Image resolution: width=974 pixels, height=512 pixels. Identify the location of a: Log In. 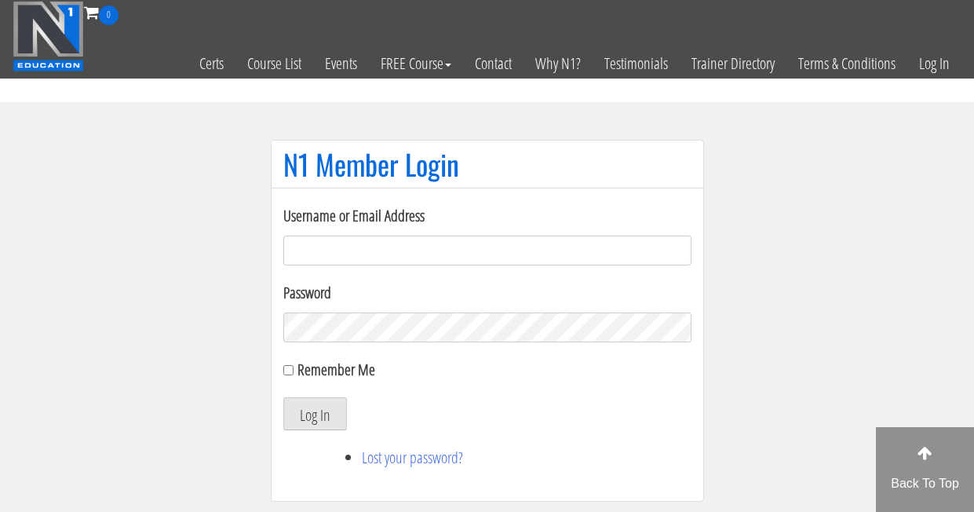
(934, 64).